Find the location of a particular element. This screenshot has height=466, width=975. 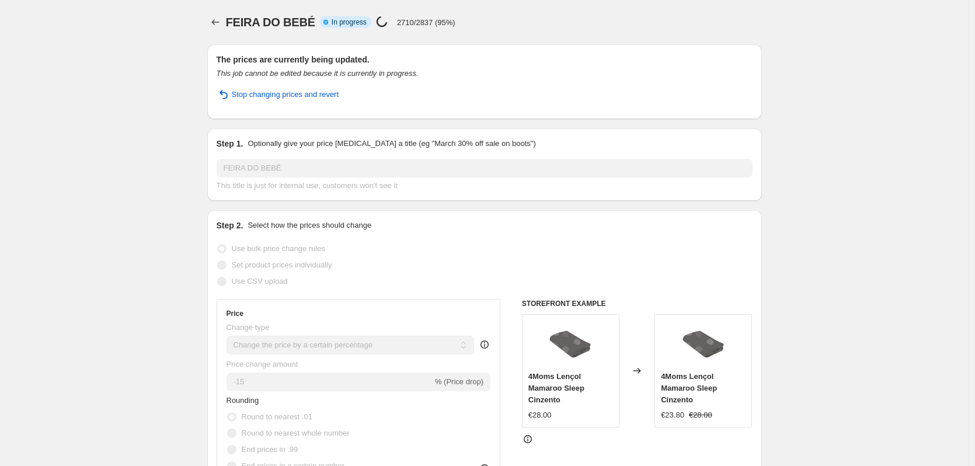

h2: Step 1. is located at coordinates (230, 144).